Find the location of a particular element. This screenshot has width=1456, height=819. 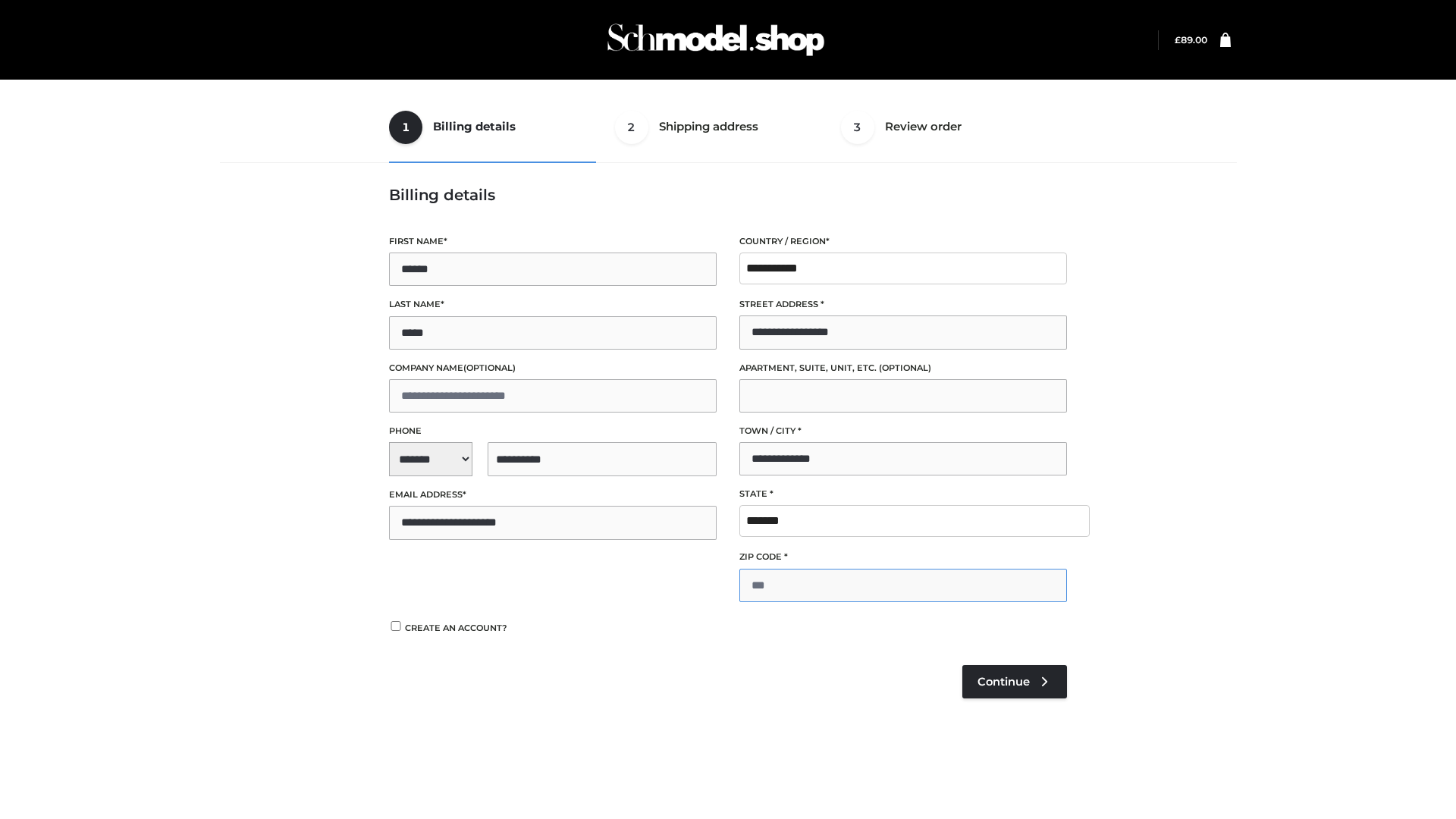

a: £89.00 is located at coordinates (1191, 39).